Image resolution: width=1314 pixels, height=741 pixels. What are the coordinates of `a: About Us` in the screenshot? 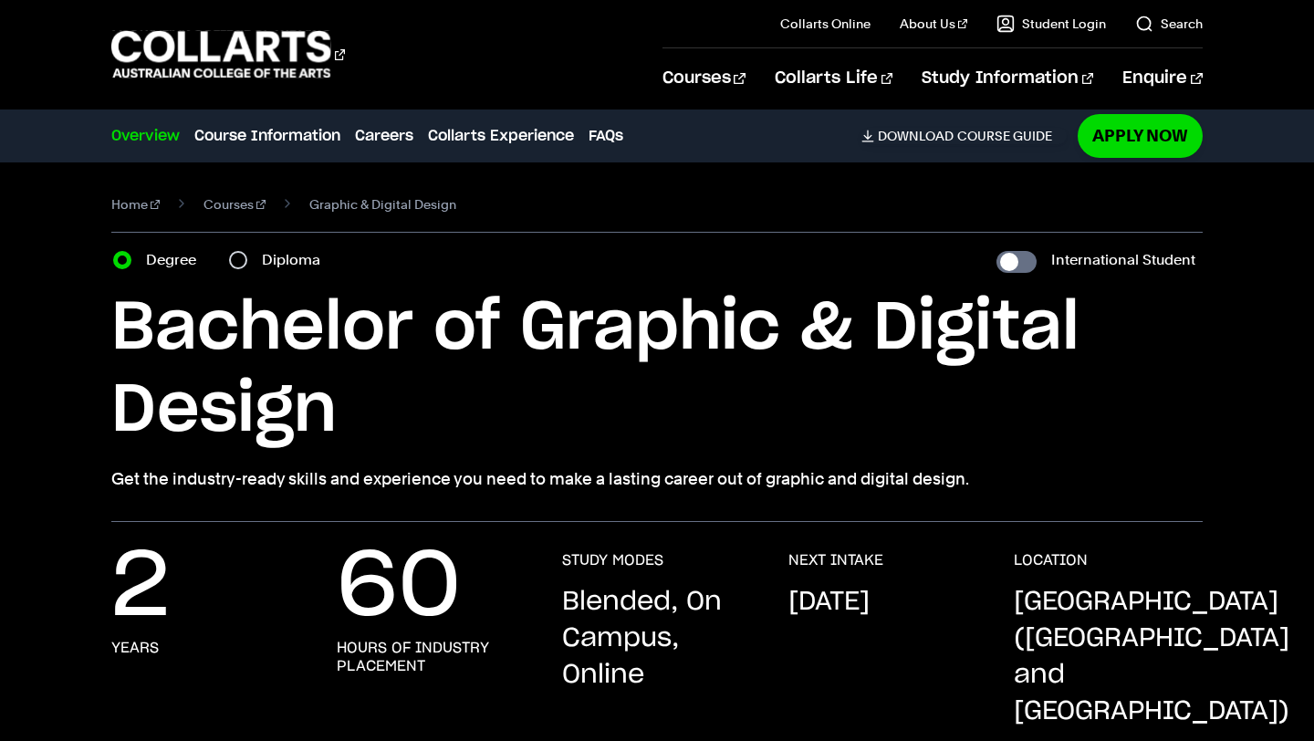 It's located at (933, 24).